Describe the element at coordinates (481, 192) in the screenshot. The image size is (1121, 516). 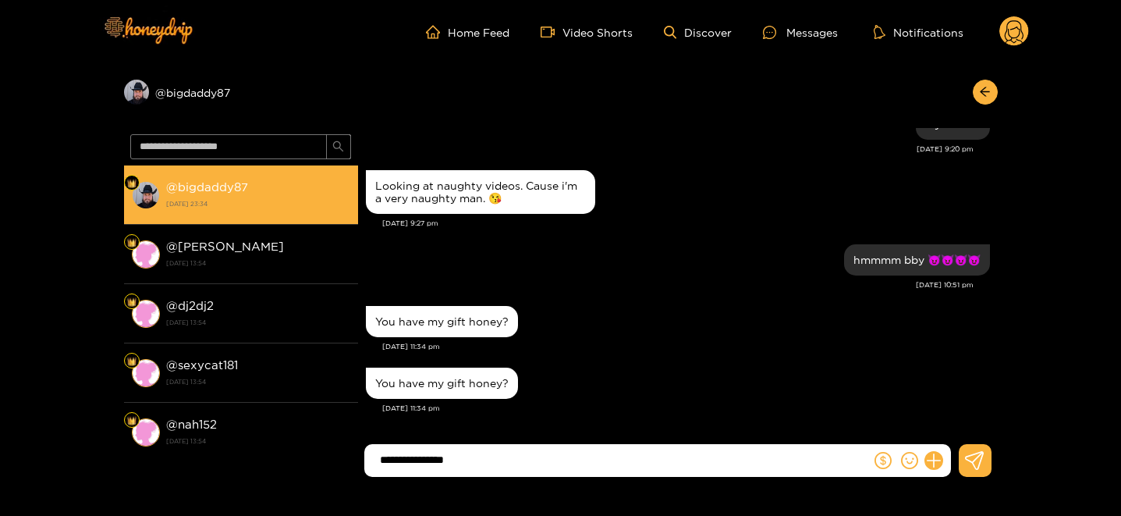
I see `div: Sep. 14, 9:27 pm` at that location.